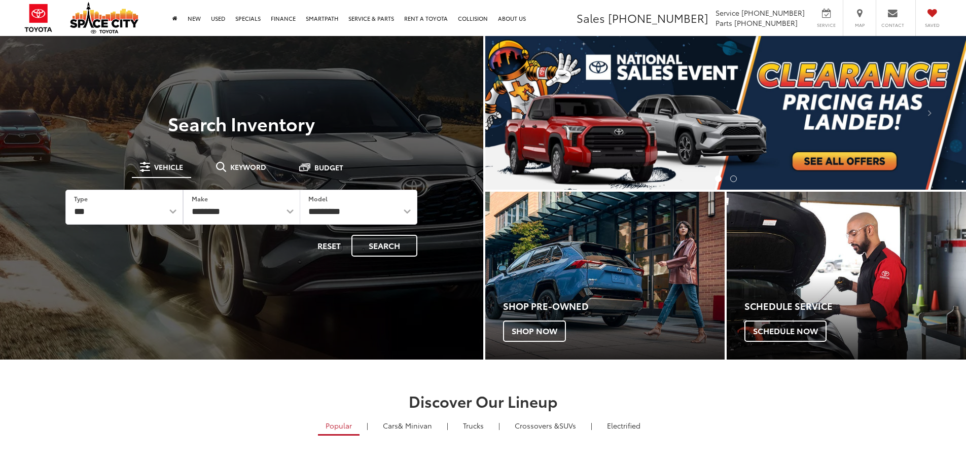 The image size is (966, 462). What do you see at coordinates (329, 245) in the screenshot?
I see `button: Reset` at bounding box center [329, 245].